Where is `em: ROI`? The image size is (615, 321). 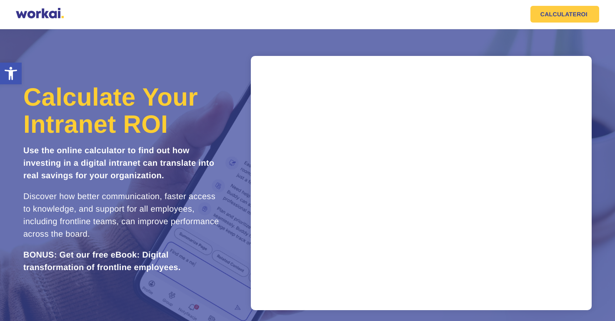 em: ROI is located at coordinates (582, 14).